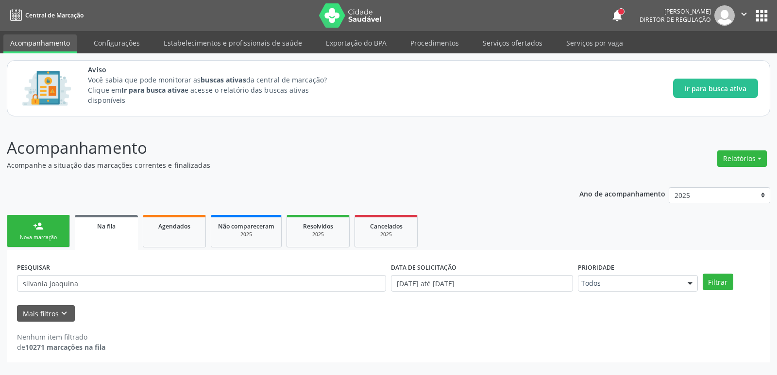 The image size is (777, 375). I want to click on input: Nome, CNS, so click(202, 284).